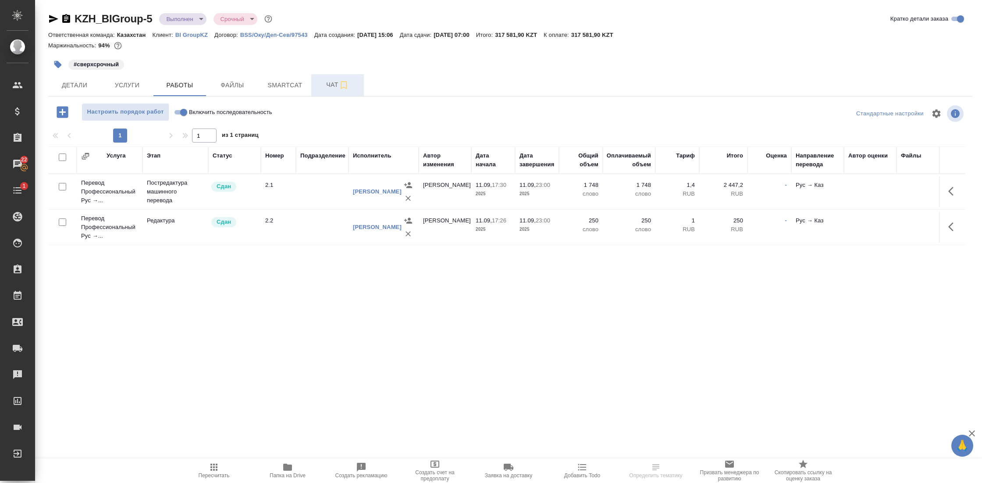 Image resolution: width=982 pixels, height=483 pixels. Describe the element at coordinates (818, 227) in the screenshot. I see `td: Рус → Каз` at that location.